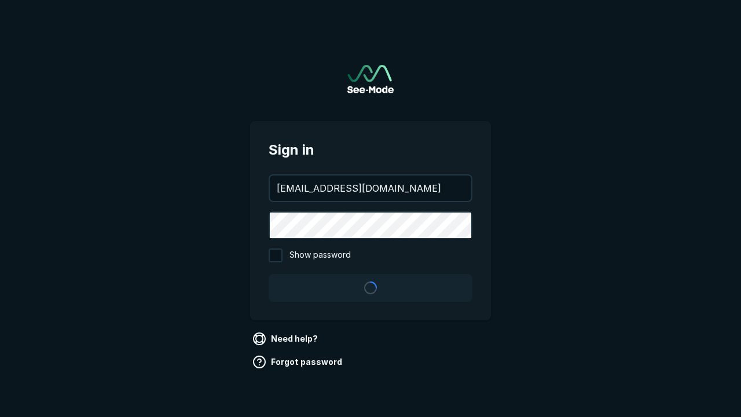  What do you see at coordinates (371, 150) in the screenshot?
I see `span: Sign in` at bounding box center [371, 150].